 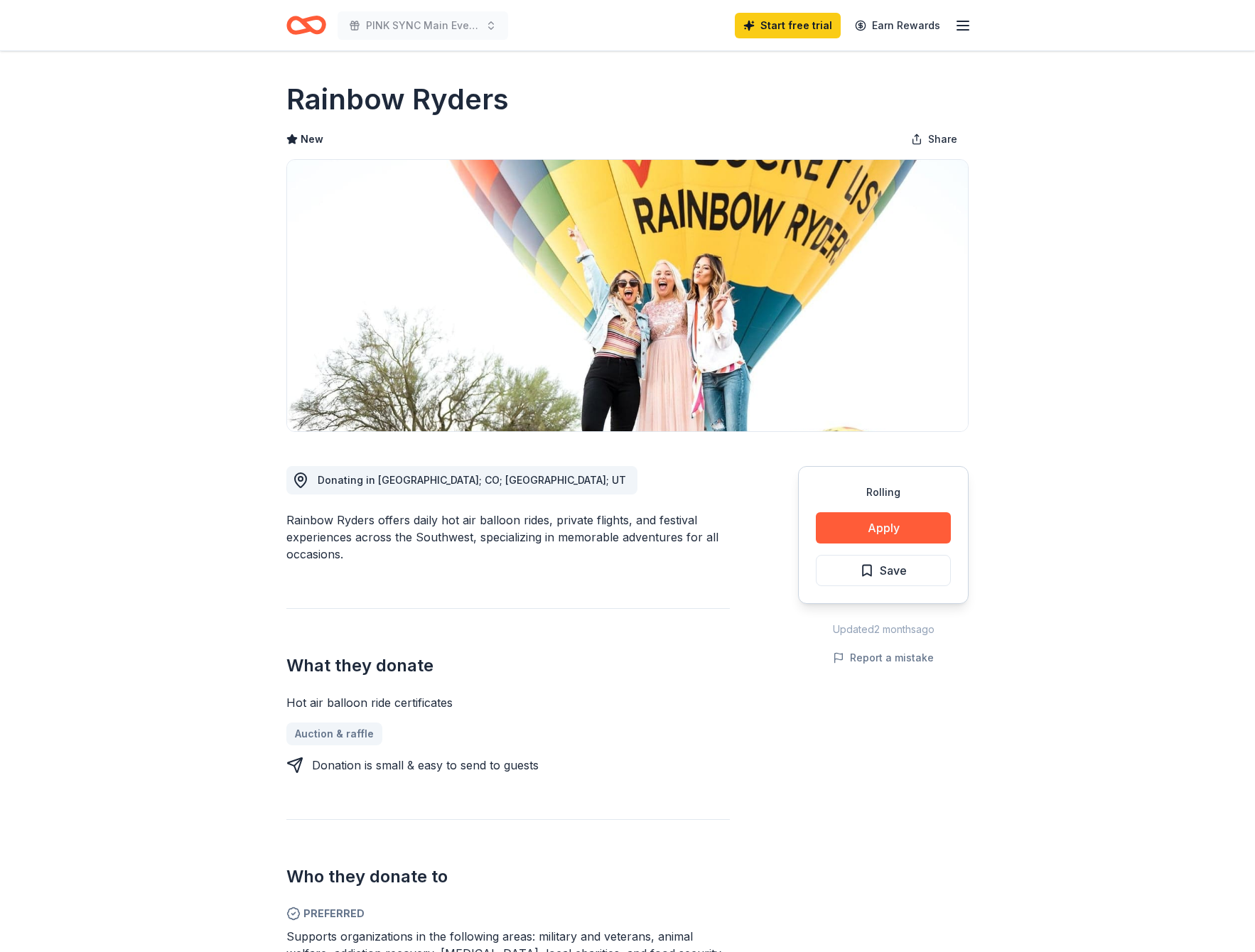 I want to click on button: Apply, so click(x=884, y=528).